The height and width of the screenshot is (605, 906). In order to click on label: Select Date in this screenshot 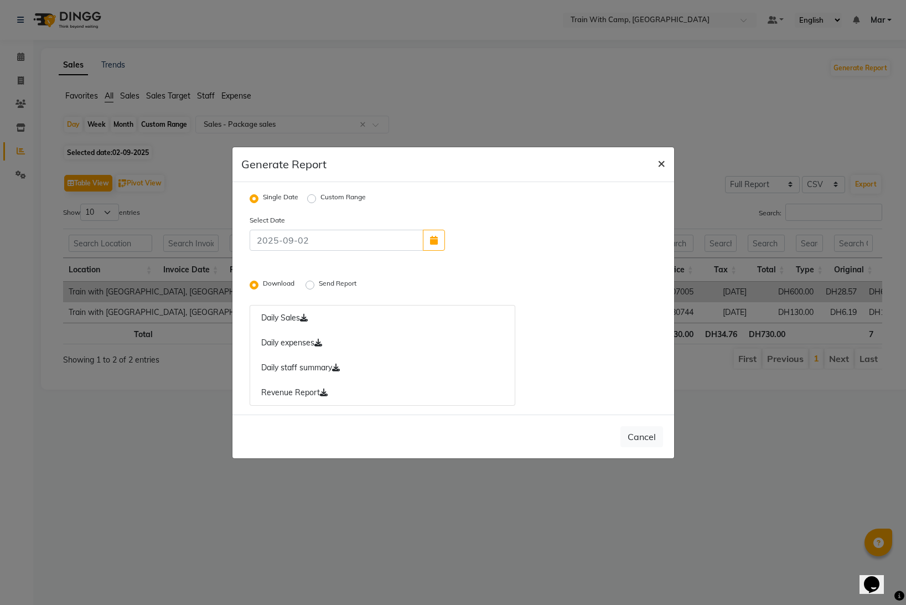, I will do `click(294, 220)`.